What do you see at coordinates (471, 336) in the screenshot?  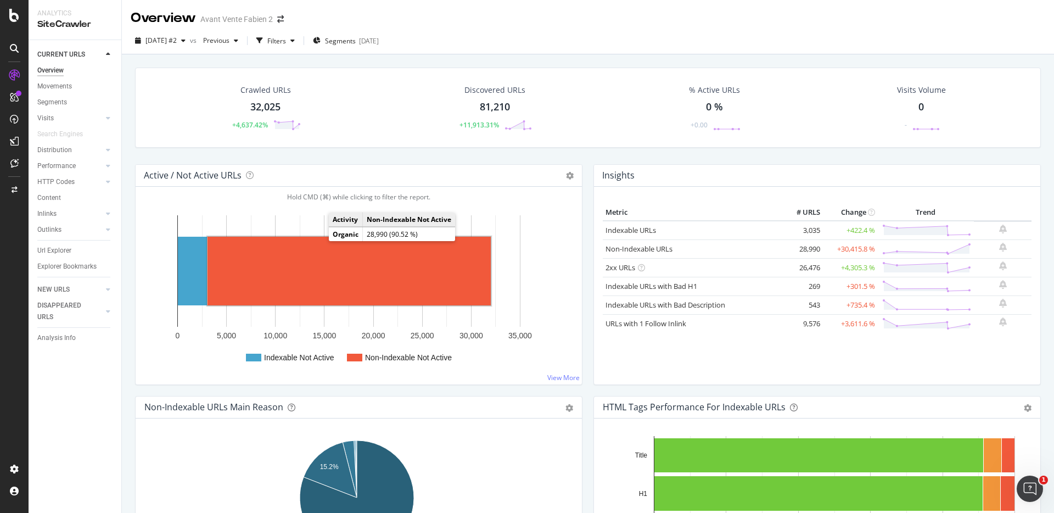 I see `text: 30,000` at bounding box center [471, 336].